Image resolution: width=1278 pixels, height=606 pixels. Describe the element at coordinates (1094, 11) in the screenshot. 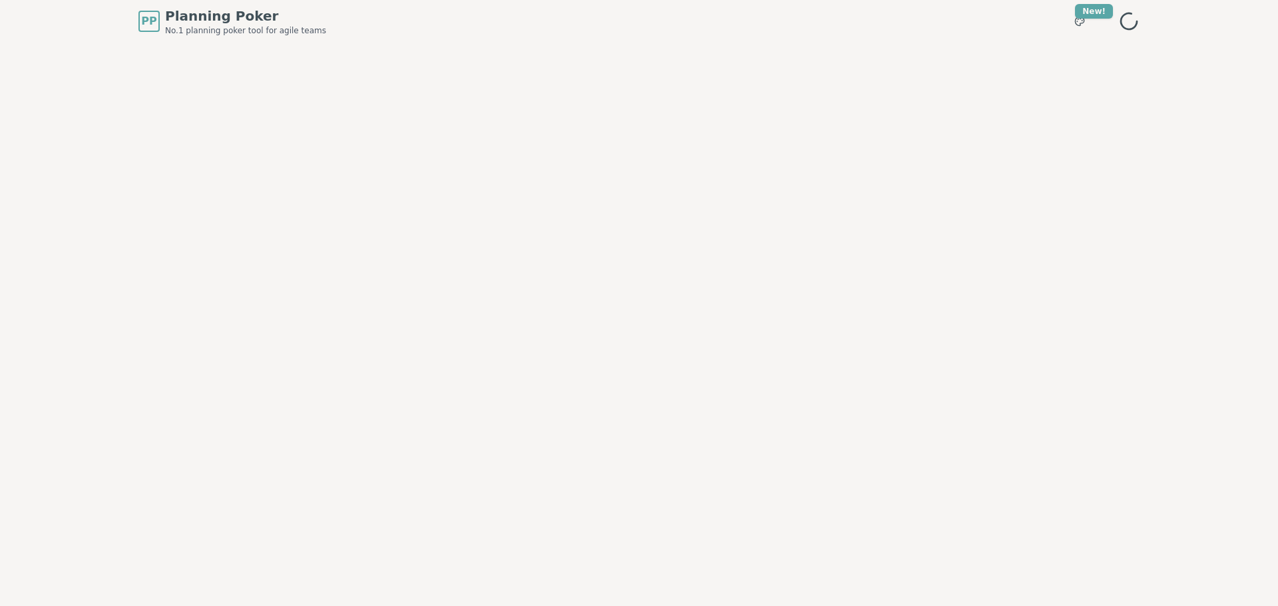

I see `div: New!` at that location.